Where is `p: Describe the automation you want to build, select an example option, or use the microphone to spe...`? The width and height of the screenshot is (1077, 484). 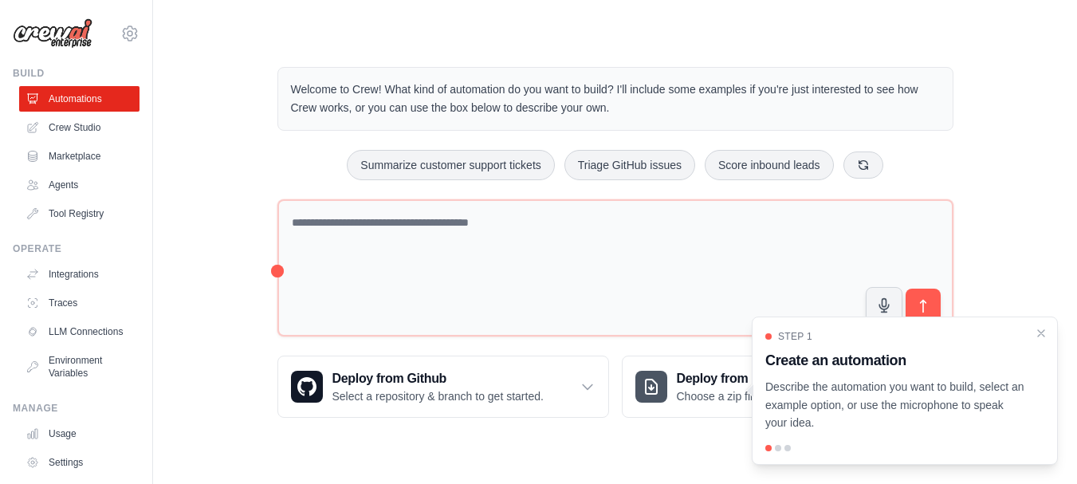 p: Describe the automation you want to build, select an example option, or use the microphone to spe... is located at coordinates (895, 405).